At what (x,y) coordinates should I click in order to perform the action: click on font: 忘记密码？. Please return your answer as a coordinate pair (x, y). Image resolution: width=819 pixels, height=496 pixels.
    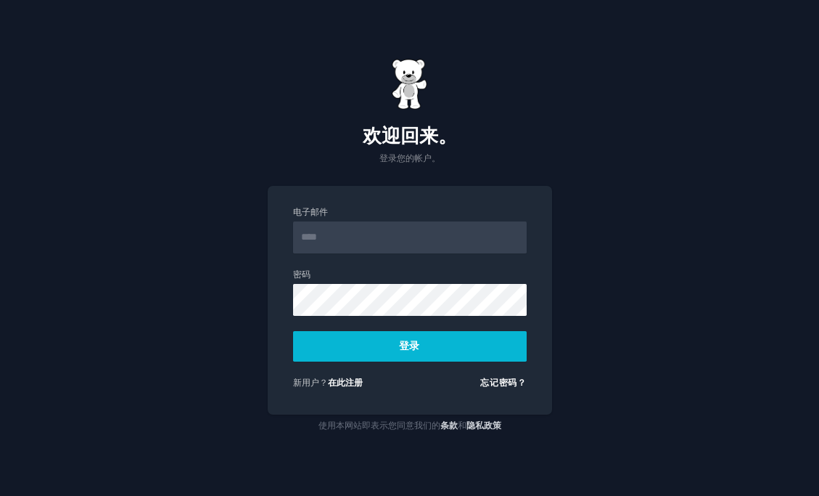
    Looking at the image, I should click on (503, 382).